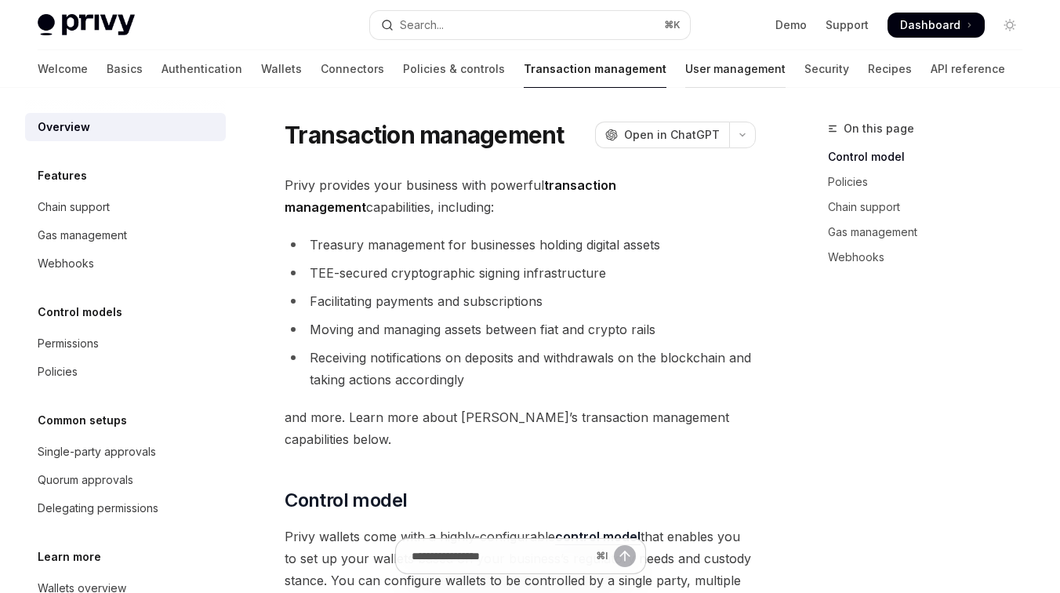 The width and height of the screenshot is (1060, 593). What do you see at coordinates (500, 556) in the screenshot?
I see `input: Ask a question...` at bounding box center [500, 556].